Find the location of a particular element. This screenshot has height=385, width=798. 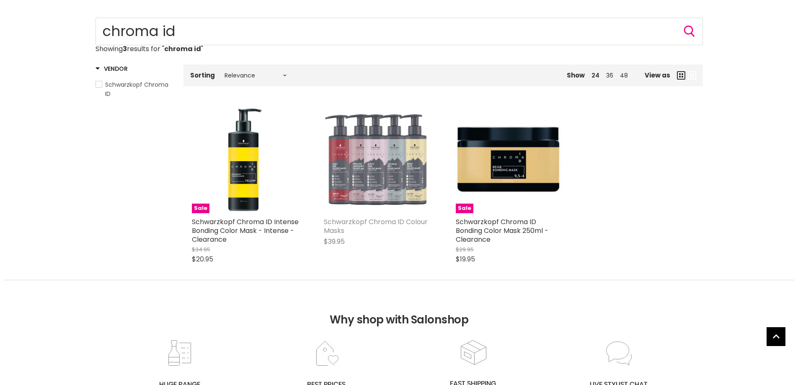

span: Back to top is located at coordinates (776, 338).